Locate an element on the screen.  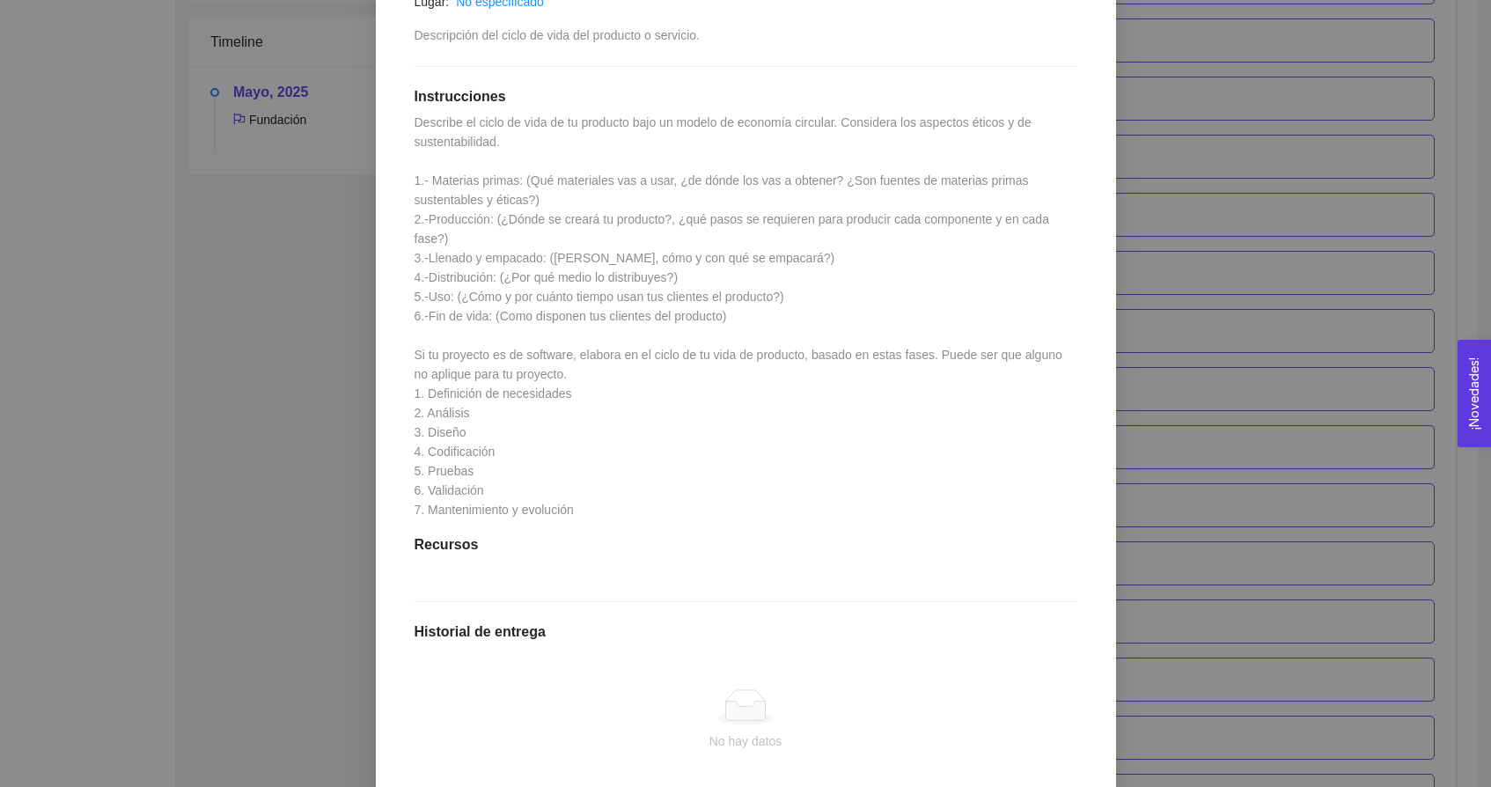
span: Descripción del ciclo de vida del producto o servicio. is located at coordinates (557, 35).